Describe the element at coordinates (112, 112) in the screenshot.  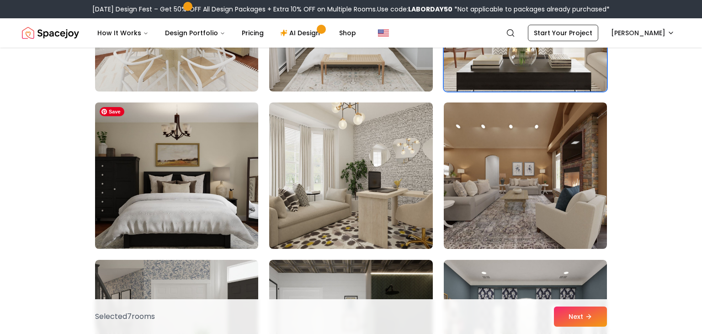
I see `span: Save` at that location.